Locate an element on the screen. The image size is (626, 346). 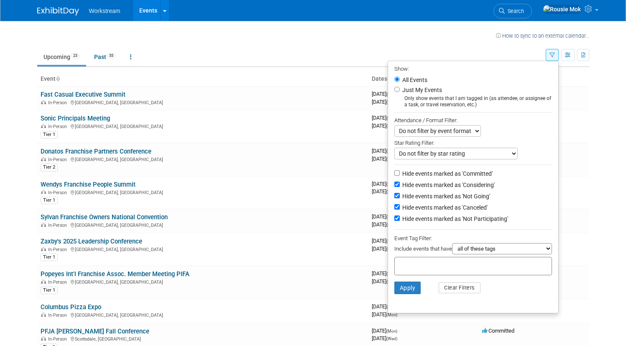
div: Show: is located at coordinates (473, 68).